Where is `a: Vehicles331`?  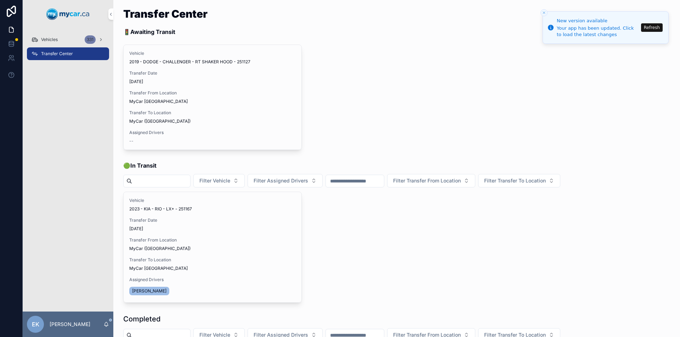
a: Vehicles331 is located at coordinates (68, 40).